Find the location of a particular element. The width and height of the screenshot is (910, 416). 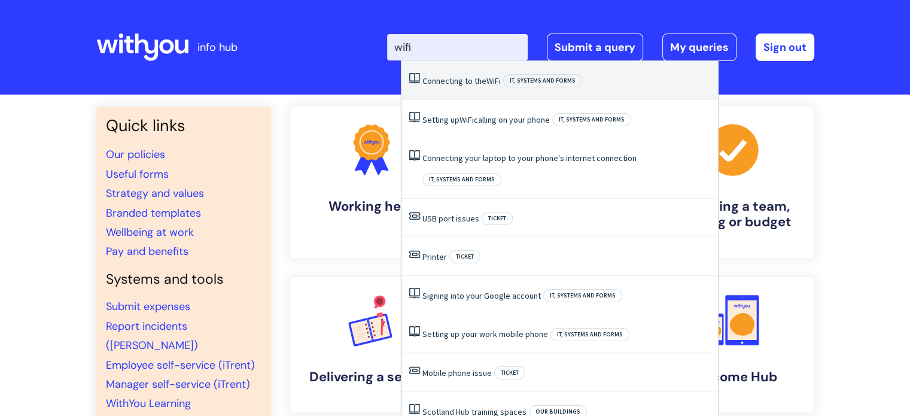

a: Managing a team, building or budget is located at coordinates (733, 182).